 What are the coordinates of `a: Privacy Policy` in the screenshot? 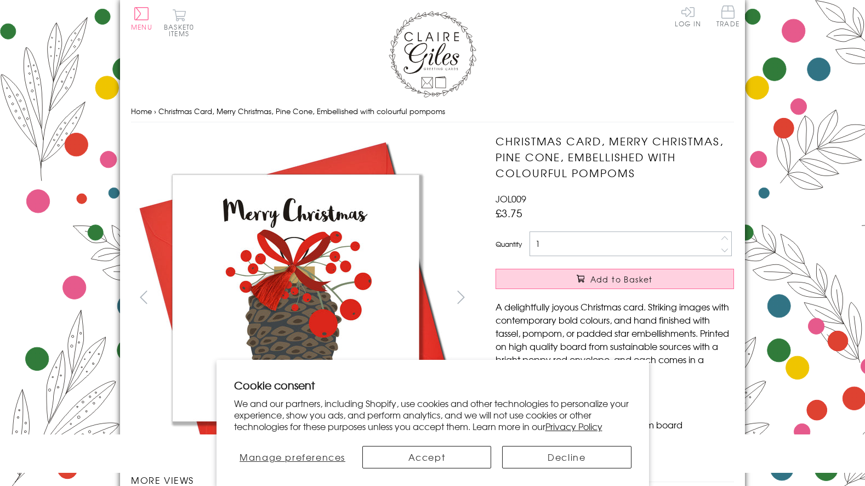 It's located at (574, 426).